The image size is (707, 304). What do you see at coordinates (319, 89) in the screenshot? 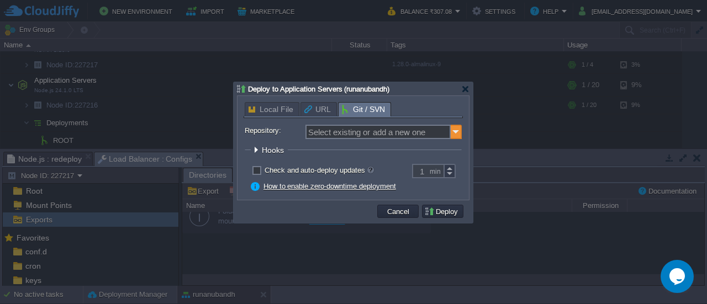
I see `span: Deploy to Application Servers (runanubandh)` at bounding box center [319, 89].